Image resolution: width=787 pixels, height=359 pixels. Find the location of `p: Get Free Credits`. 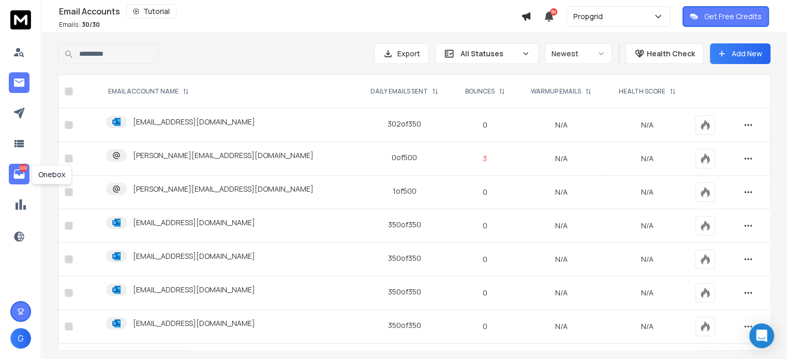

p: Get Free Credits is located at coordinates (732, 17).